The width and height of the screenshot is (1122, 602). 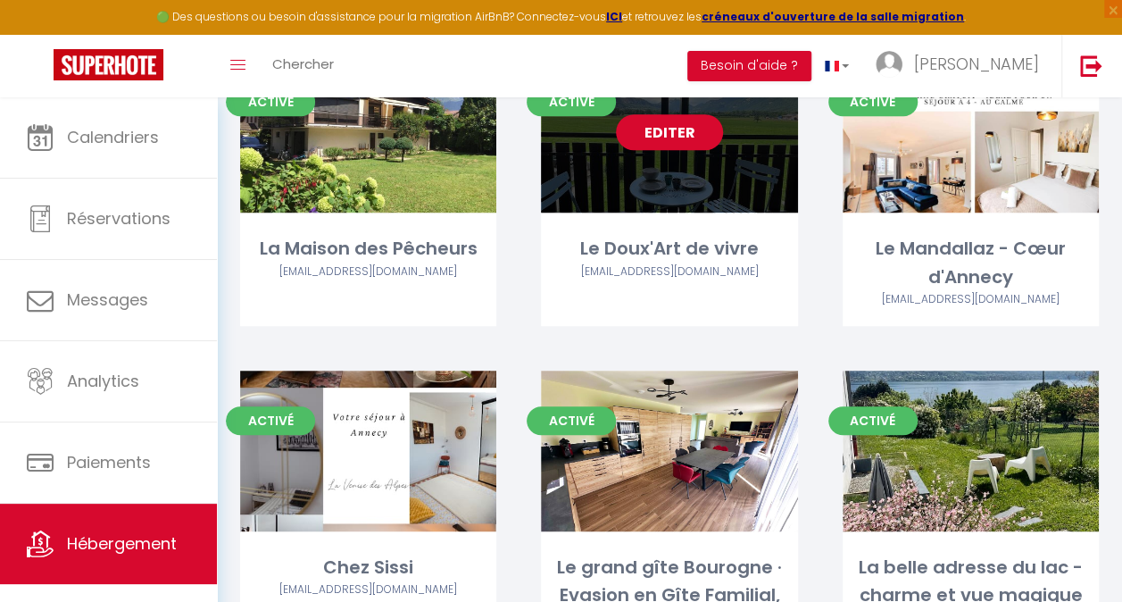 What do you see at coordinates (669, 248) in the screenshot?
I see `div: Le Doux'Art de vivre` at bounding box center [669, 248].